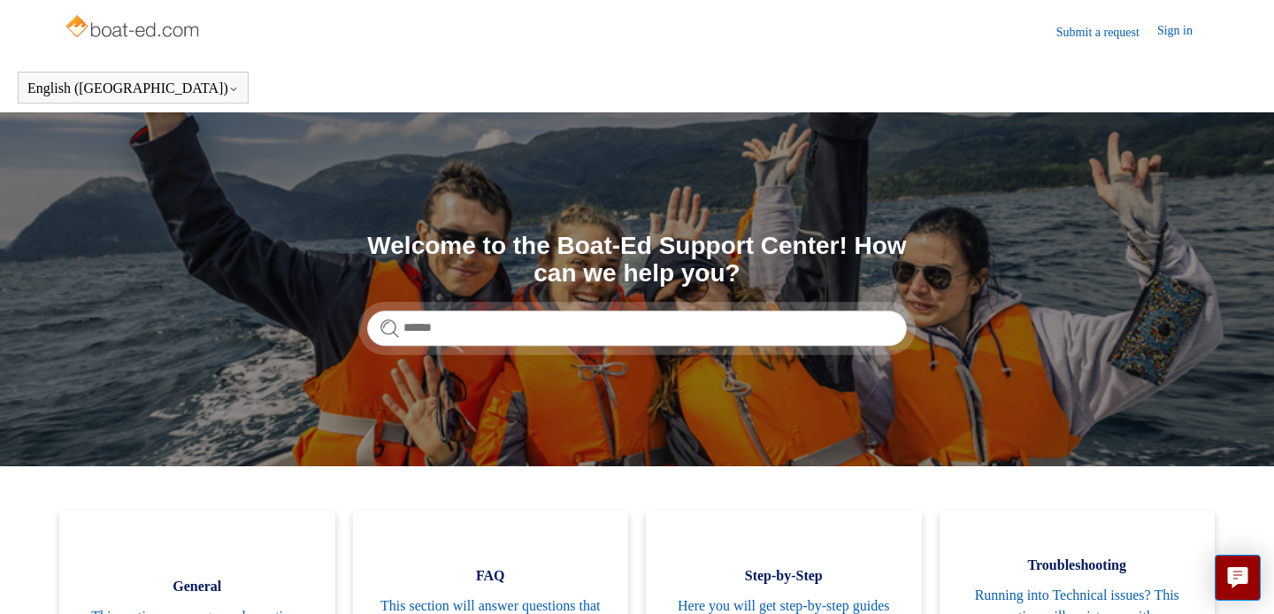 This screenshot has width=1274, height=614. Describe the element at coordinates (491, 576) in the screenshot. I see `span: FAQ` at that location.